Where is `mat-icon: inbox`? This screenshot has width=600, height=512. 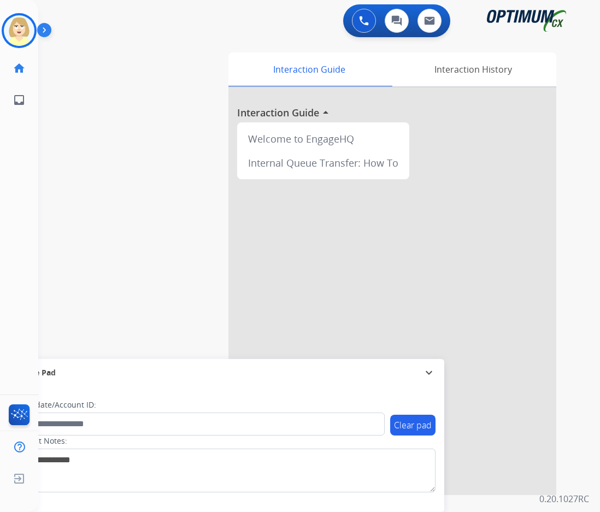
mat-icon: inbox is located at coordinates (19, 100).